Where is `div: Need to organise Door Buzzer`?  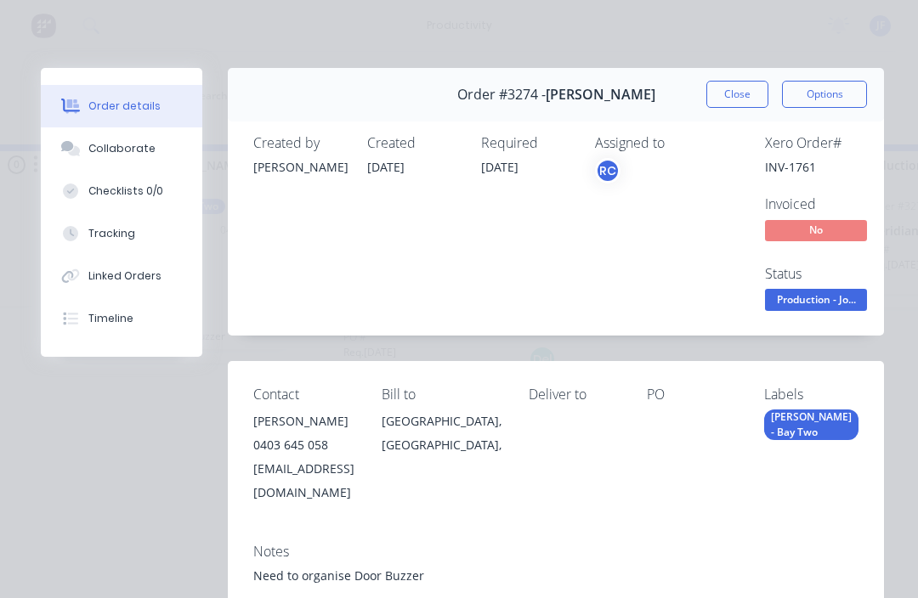
div: Need to organise Door Buzzer is located at coordinates (556, 576).